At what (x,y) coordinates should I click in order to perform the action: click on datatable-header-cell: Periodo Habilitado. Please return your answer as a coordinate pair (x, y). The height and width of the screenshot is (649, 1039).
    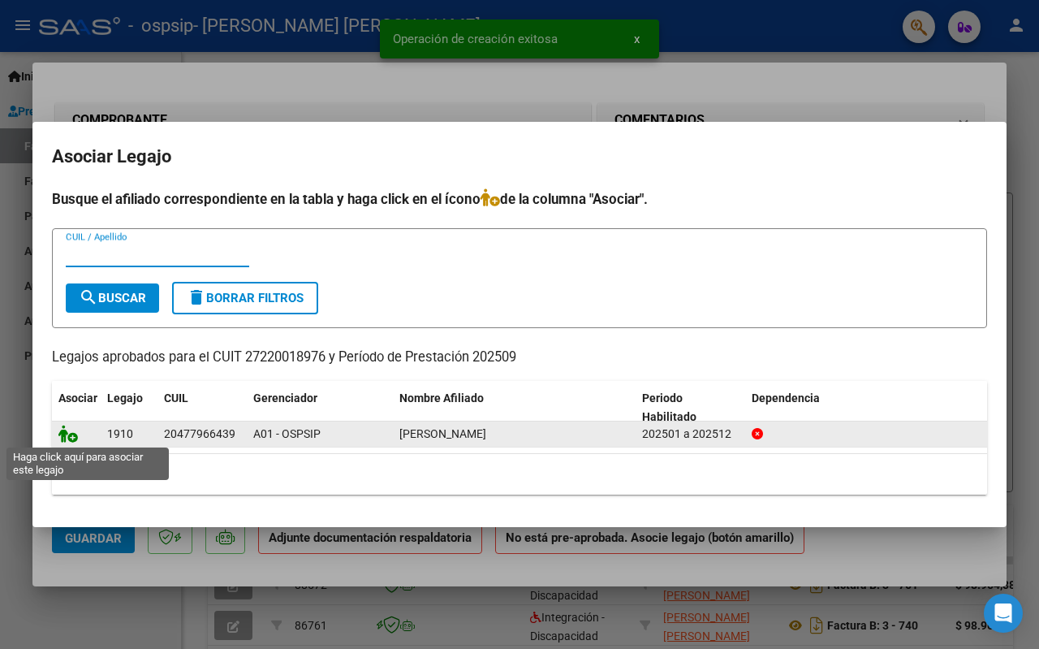
    Looking at the image, I should click on (690, 408).